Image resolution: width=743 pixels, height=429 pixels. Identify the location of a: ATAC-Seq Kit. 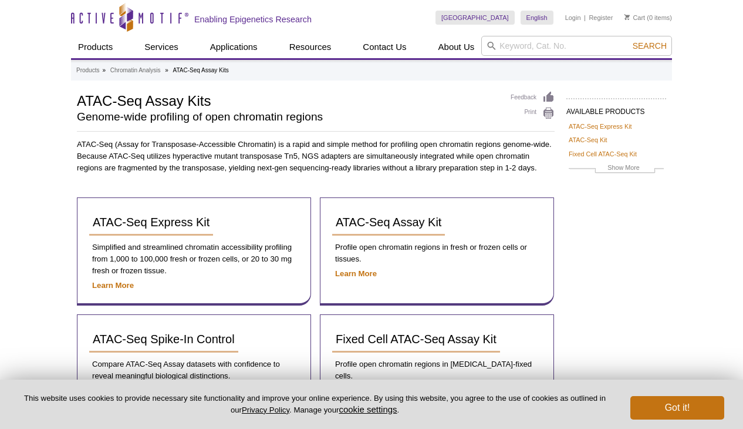
(588, 140).